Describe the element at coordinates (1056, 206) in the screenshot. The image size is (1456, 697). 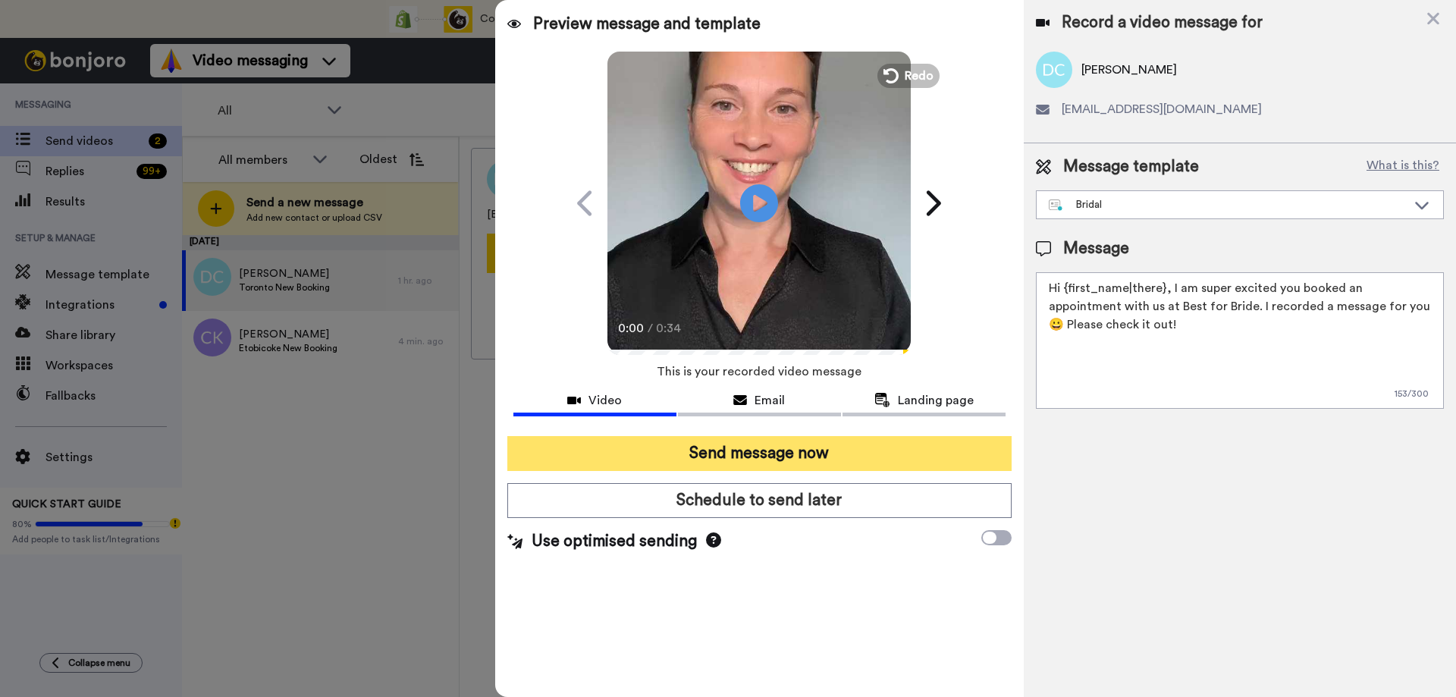
I see `img: nextgen-template.svg` at that location.